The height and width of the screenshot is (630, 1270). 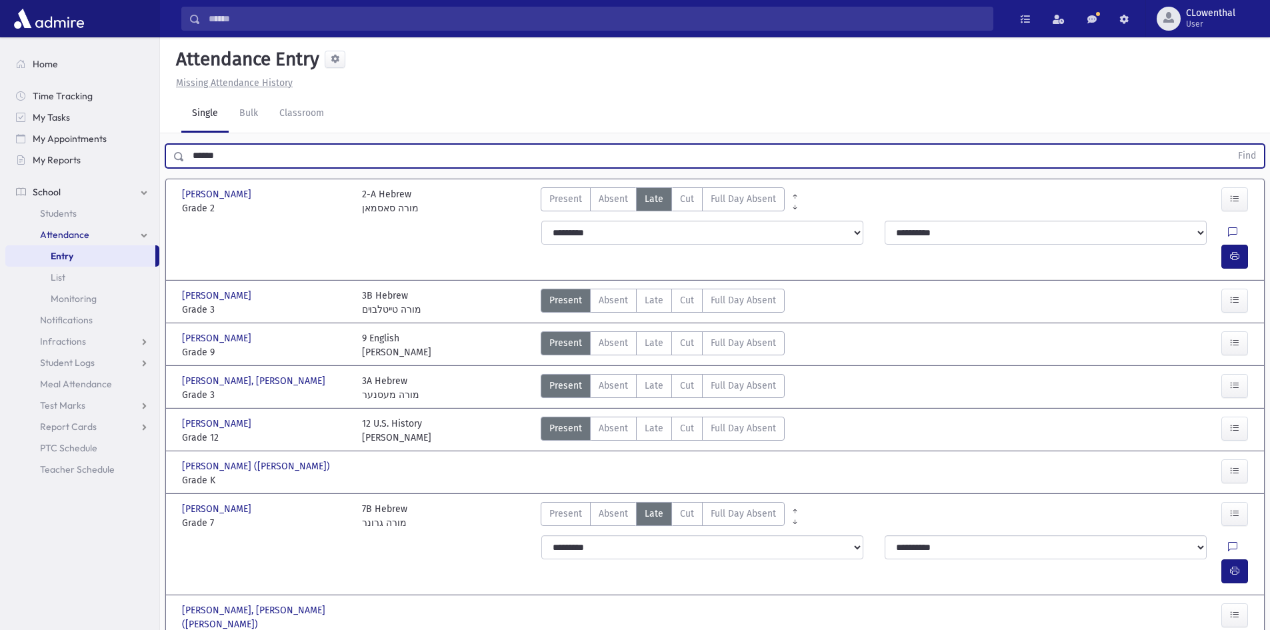 I want to click on a: Entry, so click(x=80, y=256).